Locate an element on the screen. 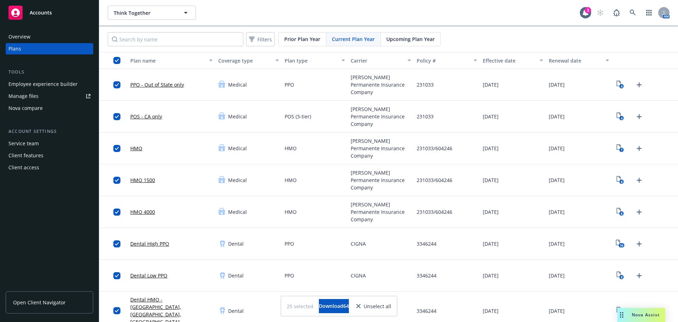  a: Client access is located at coordinates (49, 167).